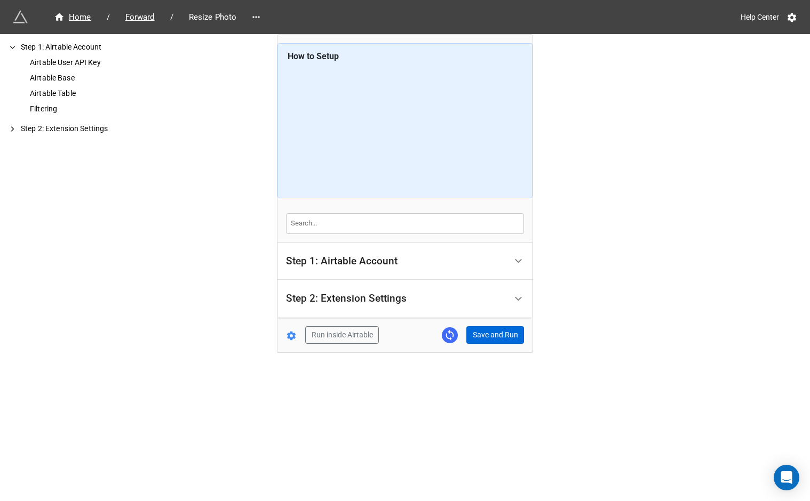 The width and height of the screenshot is (810, 501). Describe the element at coordinates (450, 336) in the screenshot. I see `a: Sync Base Structure` at that location.